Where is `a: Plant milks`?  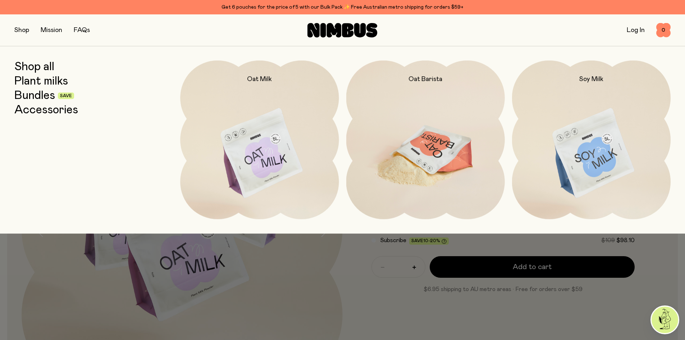 a: Plant milks is located at coordinates (41, 81).